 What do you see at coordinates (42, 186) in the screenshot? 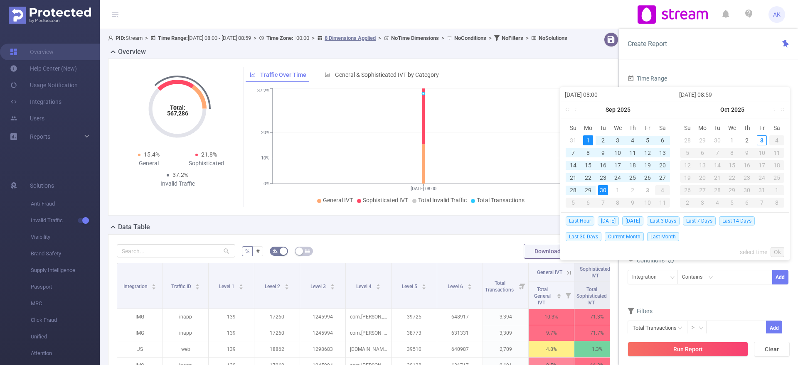
I see `span: Solutions` at bounding box center [42, 186].